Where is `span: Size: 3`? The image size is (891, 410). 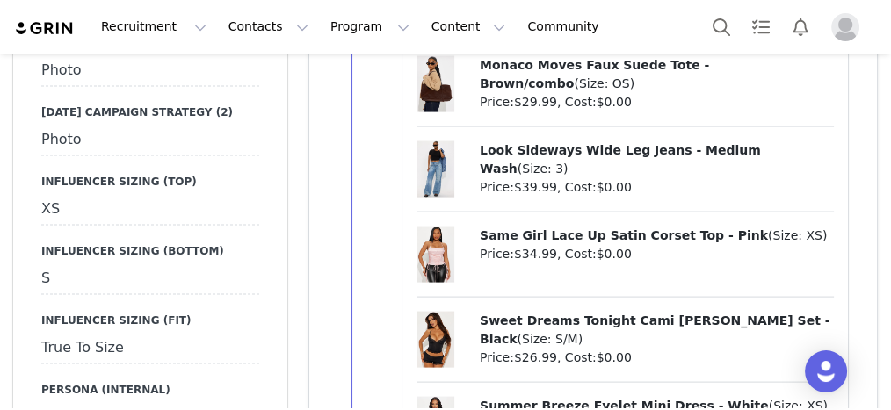 span: Size: 3 is located at coordinates (542, 169).